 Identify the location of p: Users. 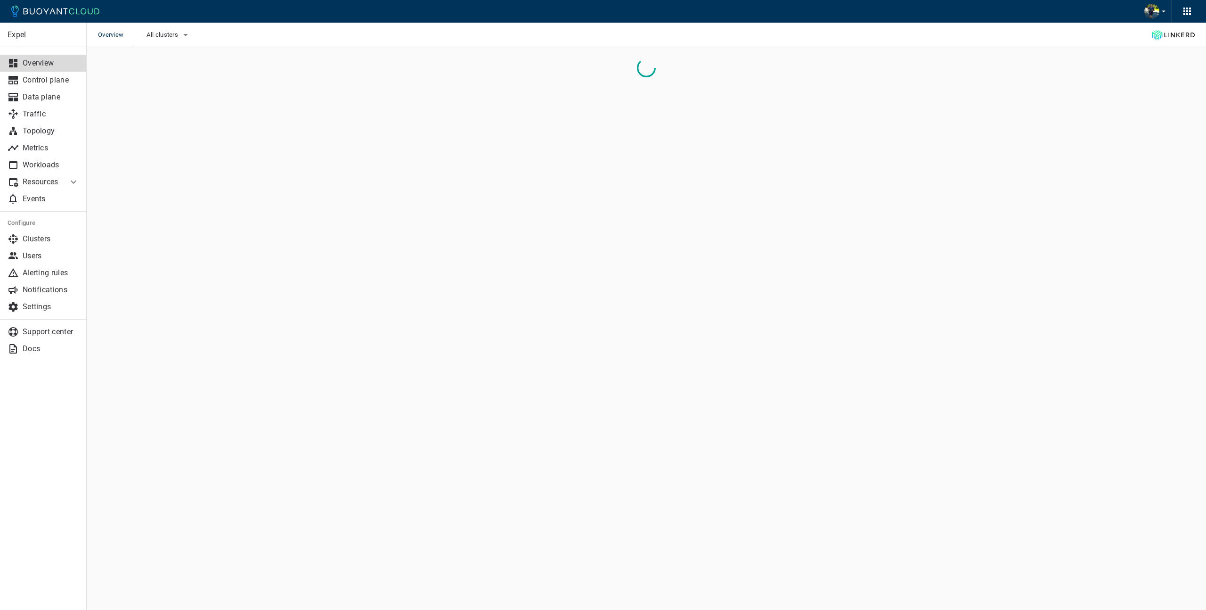
(51, 256).